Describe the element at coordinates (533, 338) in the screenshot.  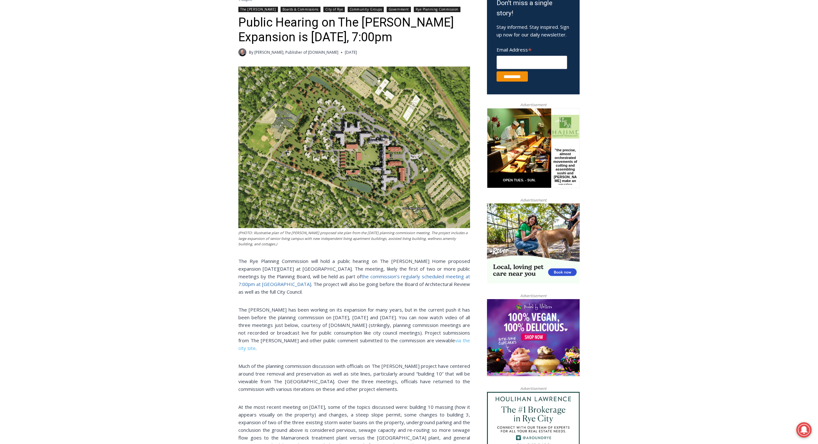
I see `img: Baked by Melissa` at that location.